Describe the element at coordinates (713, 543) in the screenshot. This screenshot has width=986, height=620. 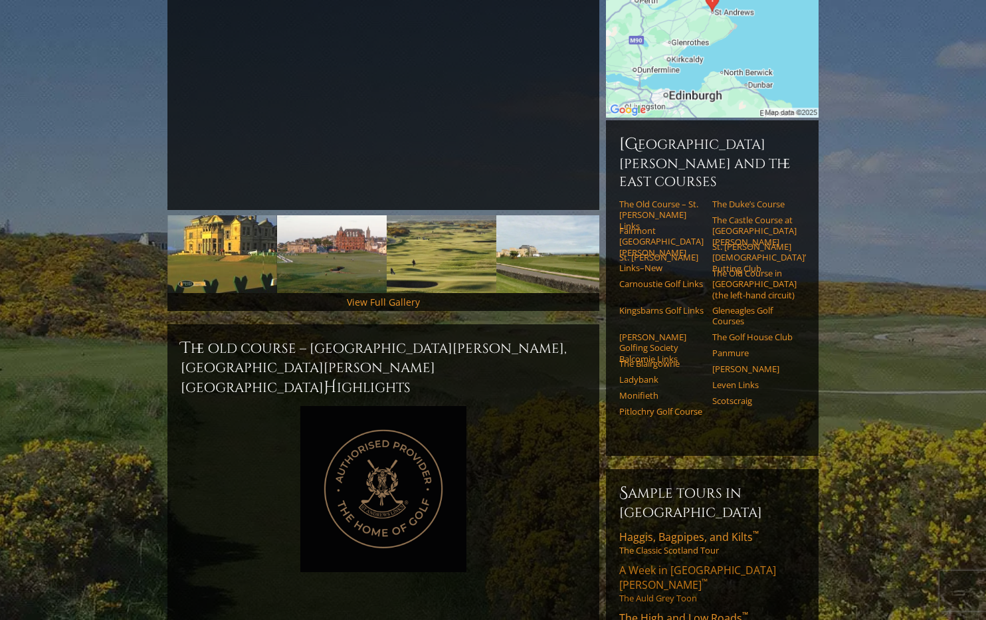
I see `a: Haggis, Bagpipes, and Kilts™The Classic Scotland Tour` at that location.